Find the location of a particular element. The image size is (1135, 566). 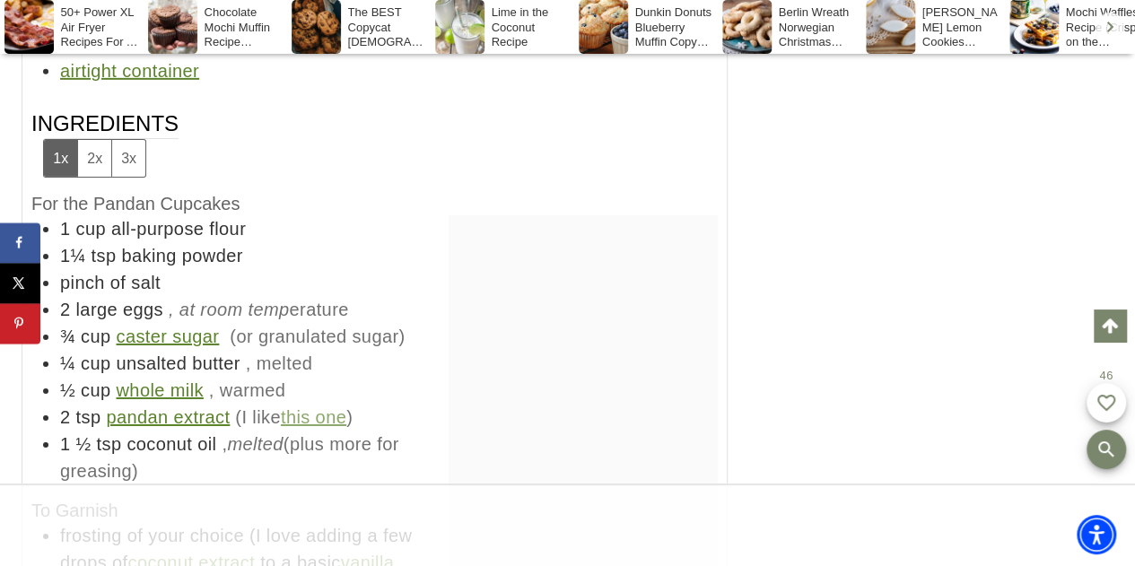

span: salt is located at coordinates (145, 283).